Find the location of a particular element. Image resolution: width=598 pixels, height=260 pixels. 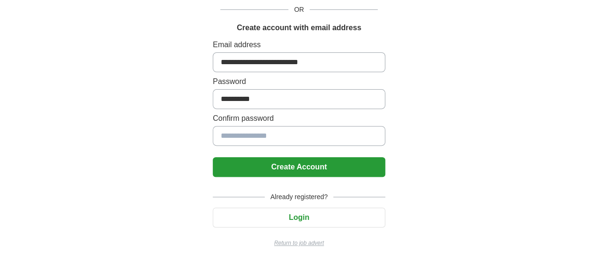

a: Return to job advert is located at coordinates (299, 243).